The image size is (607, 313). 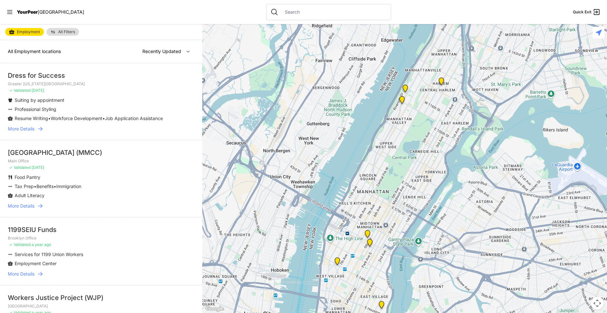 I want to click on span: Quick Exit, so click(x=582, y=12).